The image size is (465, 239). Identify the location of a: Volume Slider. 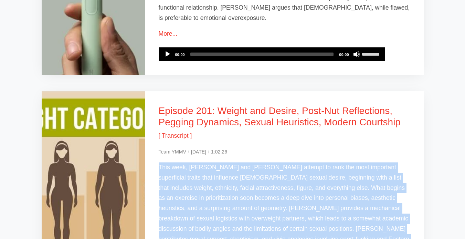
(371, 54).